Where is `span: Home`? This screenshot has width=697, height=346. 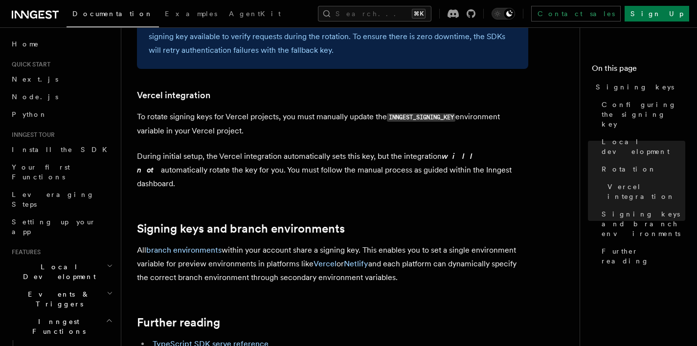
span: Home is located at coordinates (25, 44).